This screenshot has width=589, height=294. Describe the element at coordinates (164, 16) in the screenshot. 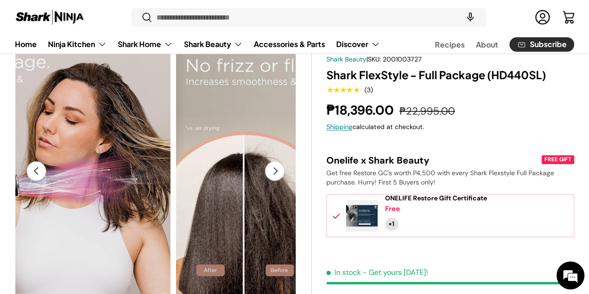

I see `div: Minimize live chat window` at that location.